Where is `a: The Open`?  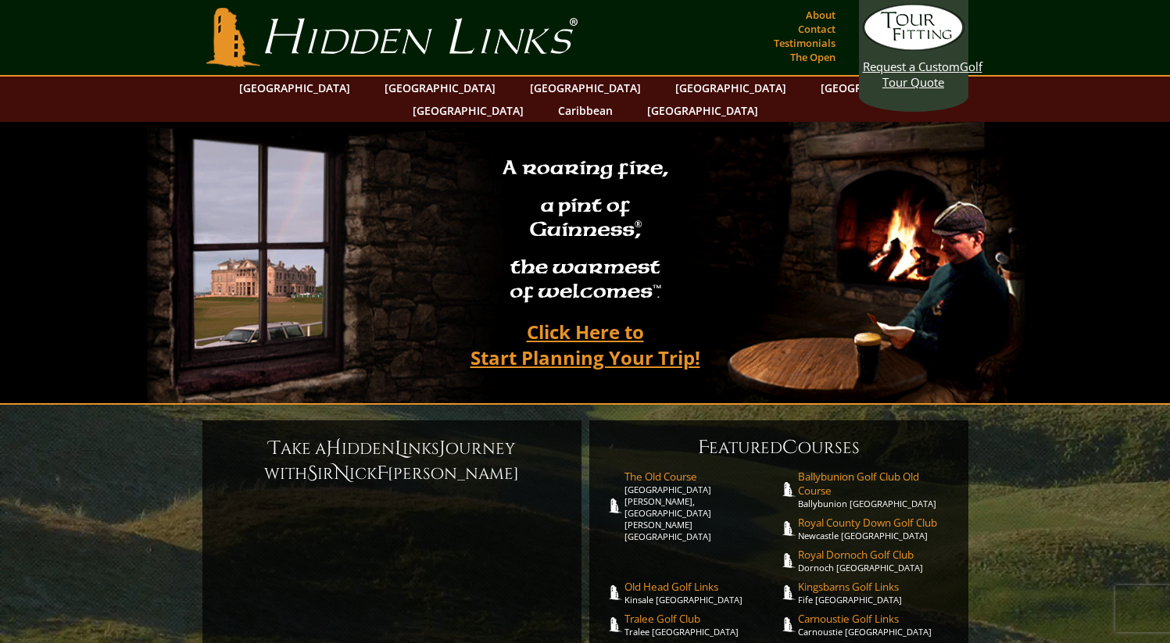 a: The Open is located at coordinates (813, 57).